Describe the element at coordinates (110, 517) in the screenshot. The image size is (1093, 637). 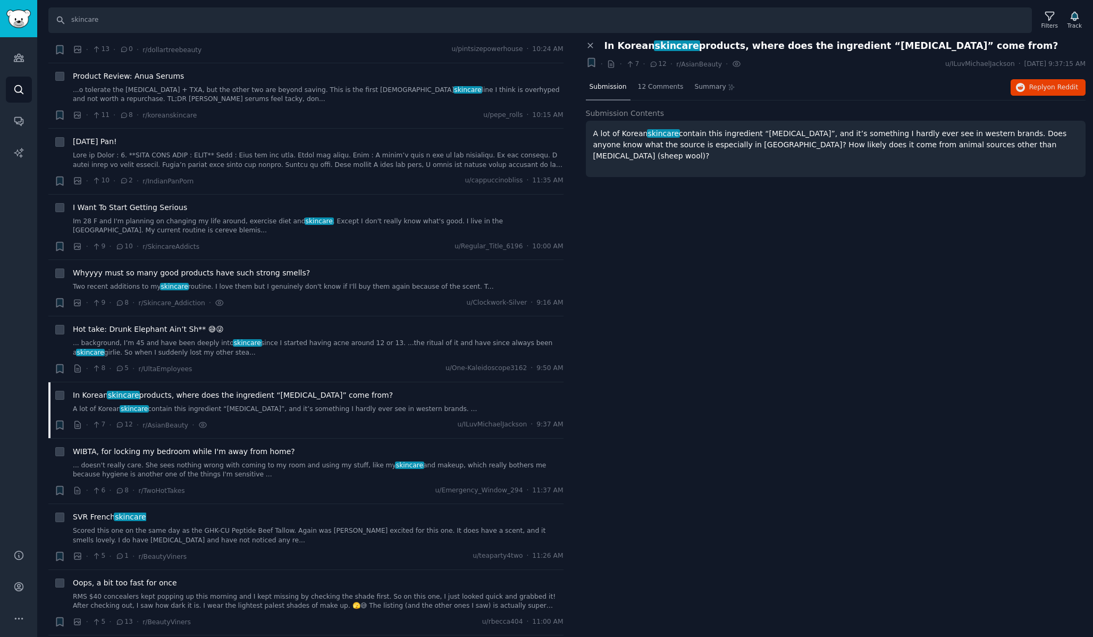
I see `a: SVR Frenchskincare` at that location.